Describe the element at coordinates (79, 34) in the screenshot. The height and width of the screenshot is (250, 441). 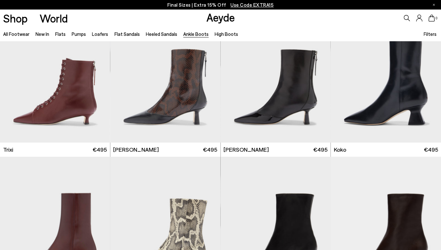
I see `a: Pumps` at that location.